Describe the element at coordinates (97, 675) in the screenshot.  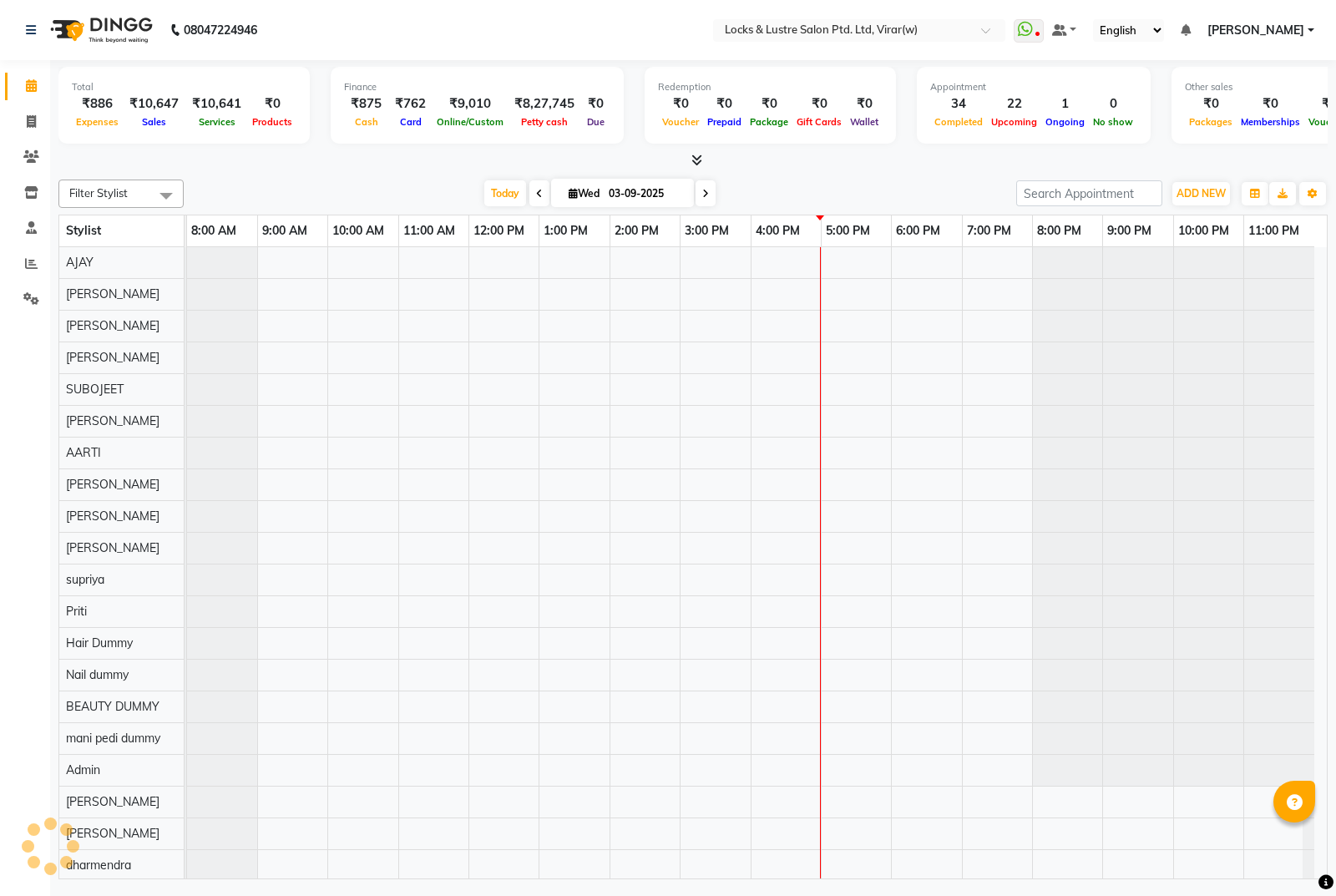
I see `span: Nail dummy` at that location.